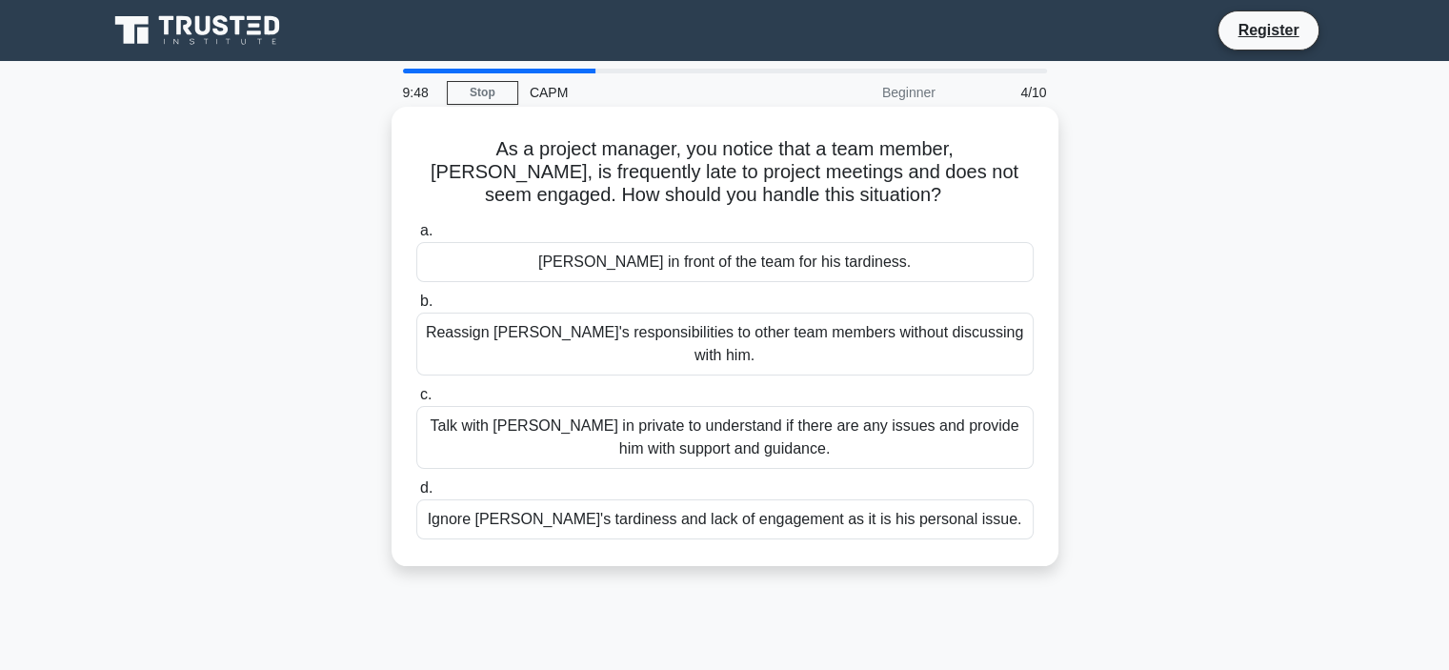 Image resolution: width=1449 pixels, height=670 pixels. Describe the element at coordinates (426, 300) in the screenshot. I see `span: b.` at that location.